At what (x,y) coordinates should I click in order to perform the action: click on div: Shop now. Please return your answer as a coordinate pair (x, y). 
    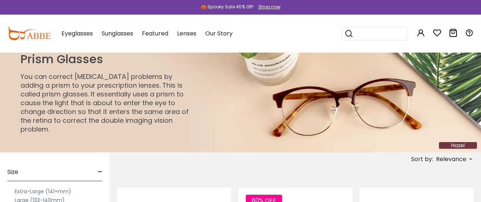
    Looking at the image, I should click on (269, 7).